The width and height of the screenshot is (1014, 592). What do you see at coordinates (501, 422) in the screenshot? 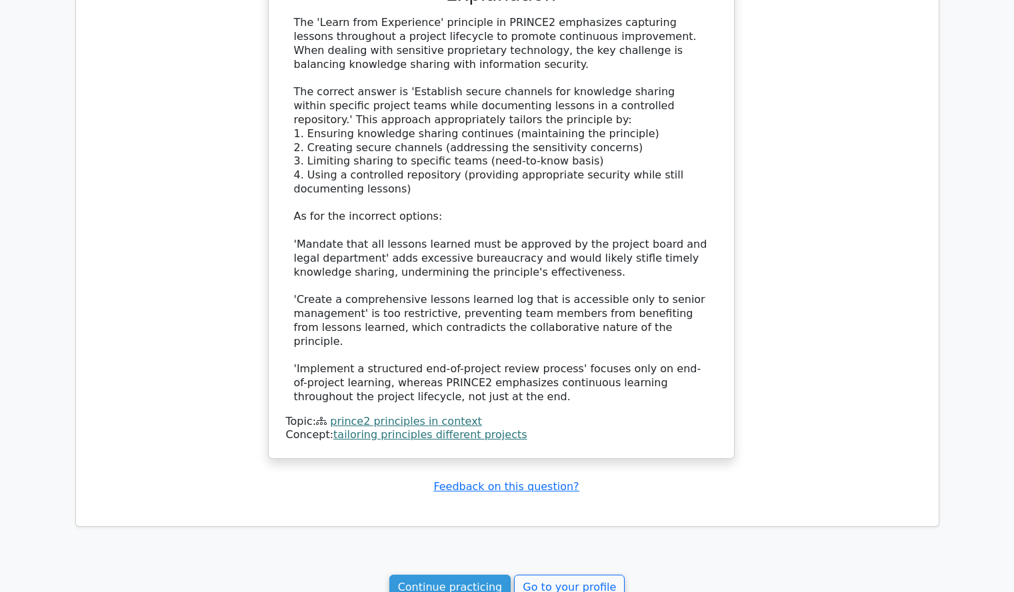
I see `div: Topic:` at bounding box center [501, 422].